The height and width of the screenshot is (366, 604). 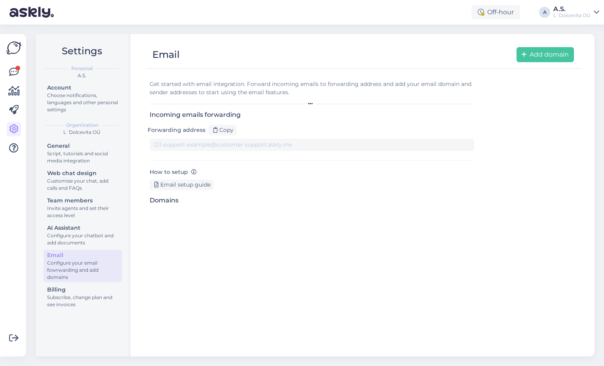 I want to click on h3: Domains, so click(x=312, y=200).